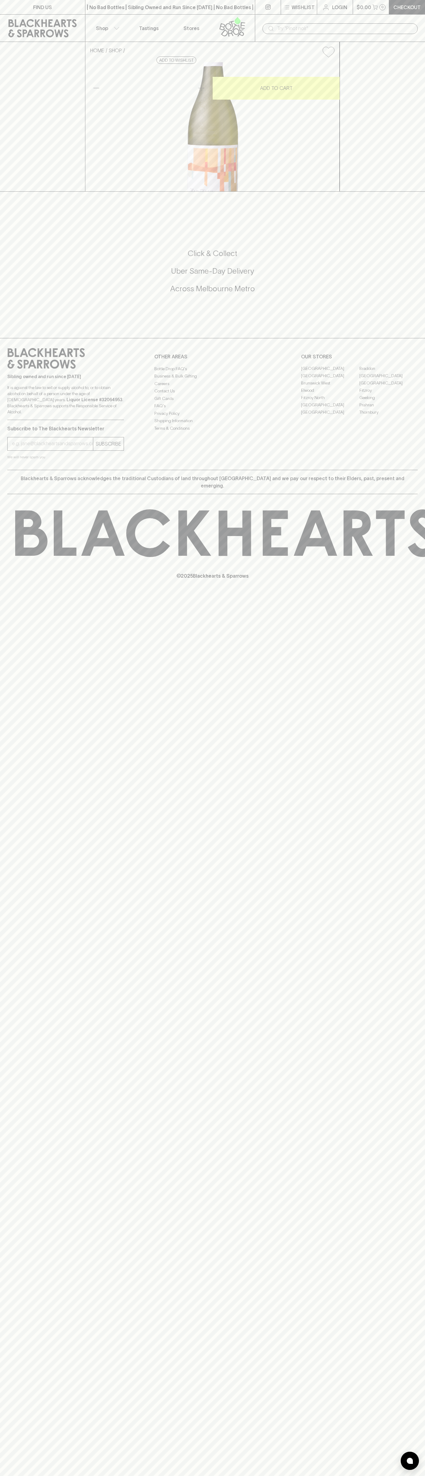  What do you see at coordinates (212, 275) in the screenshot?
I see `div: Call to action block` at bounding box center [212, 275].